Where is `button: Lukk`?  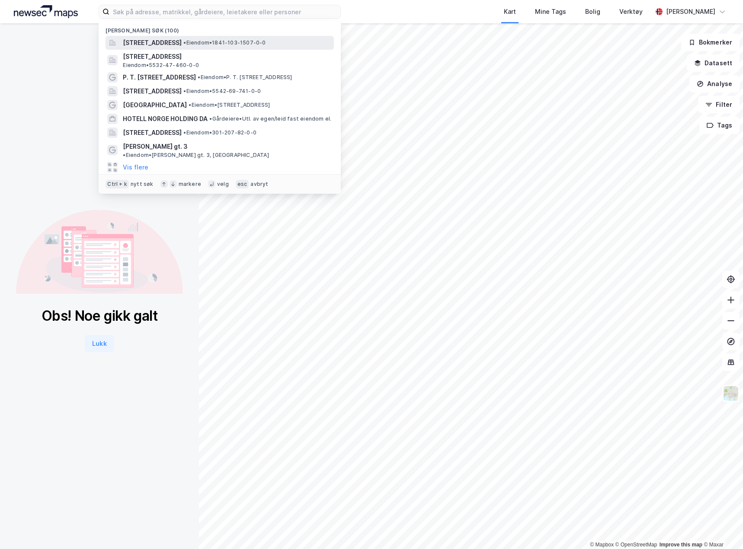
button: Lukk is located at coordinates (99, 344).